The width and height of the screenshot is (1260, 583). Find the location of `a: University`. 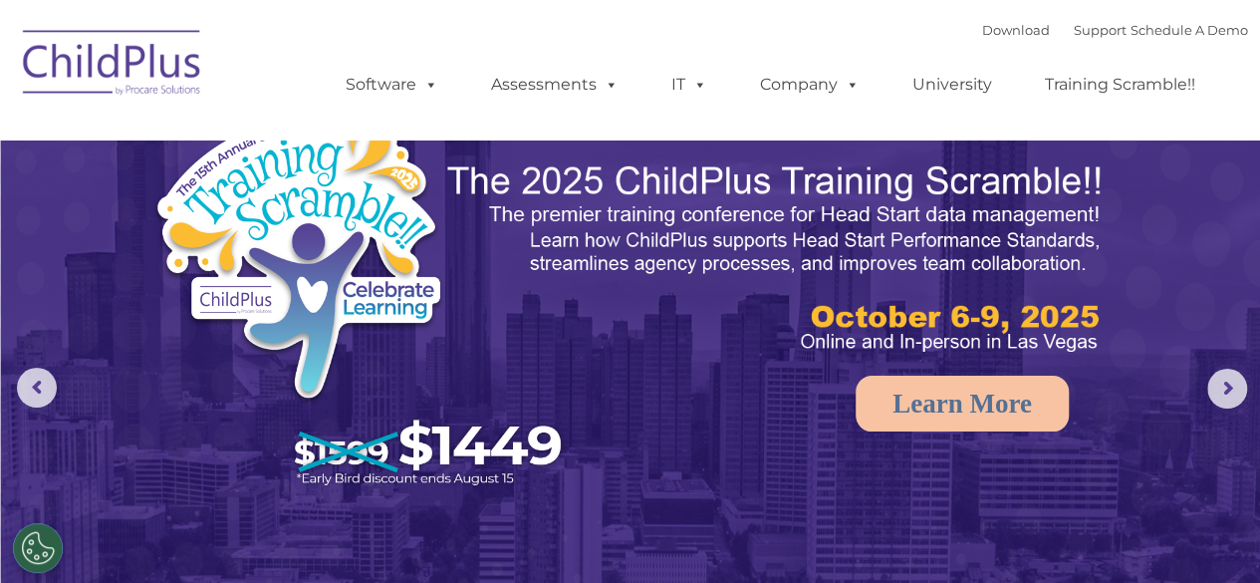

a: University is located at coordinates (952, 85).